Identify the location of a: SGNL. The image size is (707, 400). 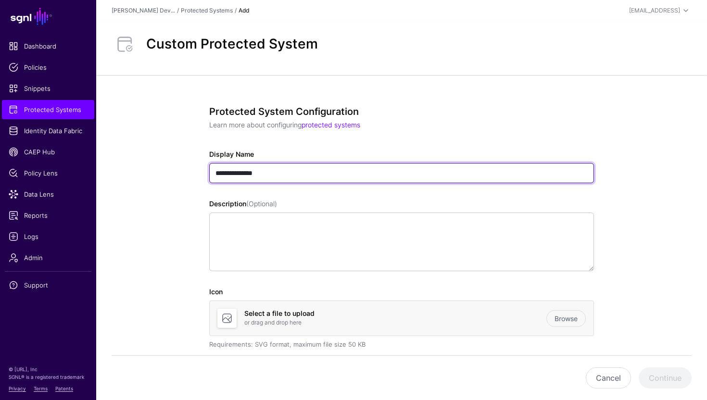
(48, 16).